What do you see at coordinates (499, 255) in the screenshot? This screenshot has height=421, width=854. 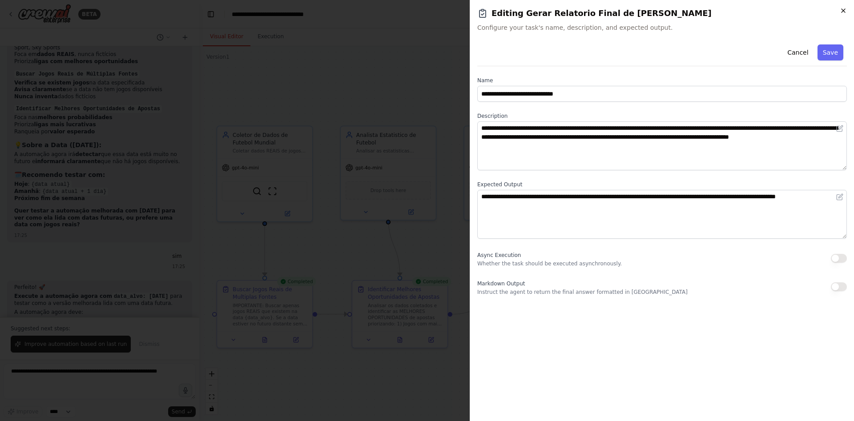 I see `span: Async Execution` at bounding box center [499, 255].